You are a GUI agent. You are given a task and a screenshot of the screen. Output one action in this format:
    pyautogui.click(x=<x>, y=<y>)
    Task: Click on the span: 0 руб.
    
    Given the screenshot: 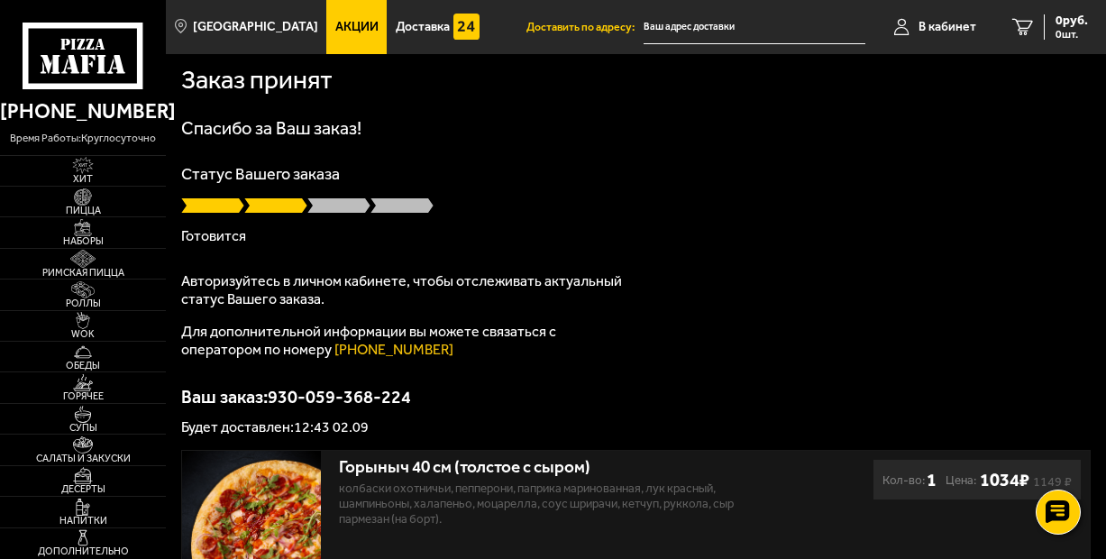 What is the action you would take?
    pyautogui.click(x=1072, y=21)
    